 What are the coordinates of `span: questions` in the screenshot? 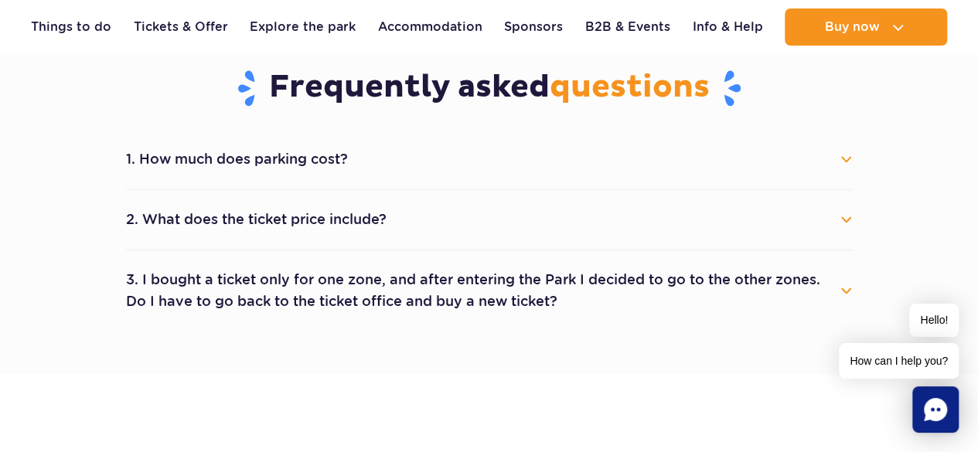 It's located at (630, 87).